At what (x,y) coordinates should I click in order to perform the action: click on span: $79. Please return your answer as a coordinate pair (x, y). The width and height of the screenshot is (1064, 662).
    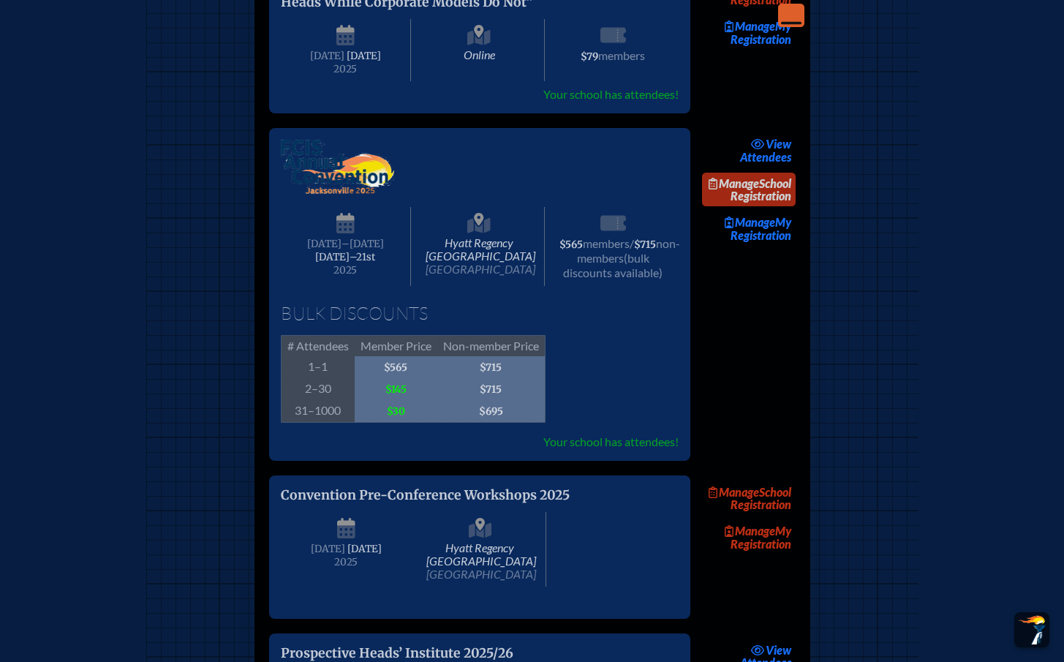
    Looking at the image, I should click on (589, 56).